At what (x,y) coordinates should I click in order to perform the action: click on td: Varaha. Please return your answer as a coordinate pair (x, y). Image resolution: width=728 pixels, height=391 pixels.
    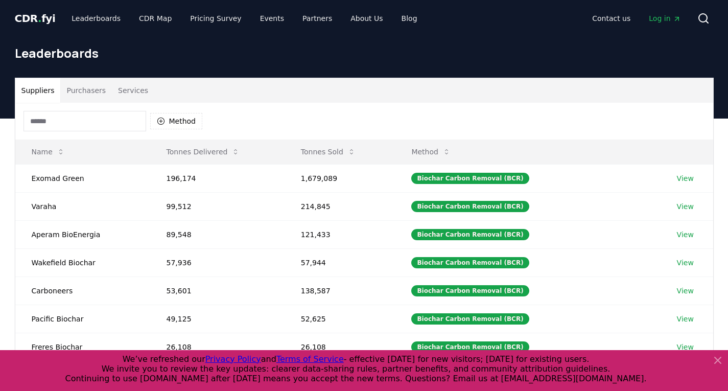
    Looking at the image, I should click on (83, 206).